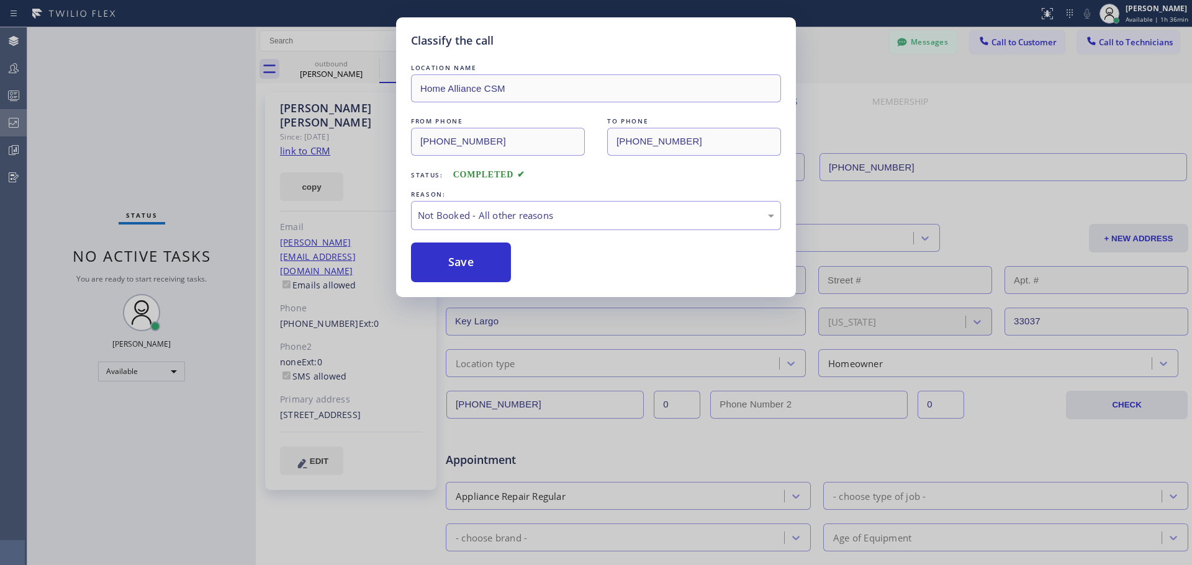 The width and height of the screenshot is (1192, 565). I want to click on h5: Classify the call, so click(452, 40).